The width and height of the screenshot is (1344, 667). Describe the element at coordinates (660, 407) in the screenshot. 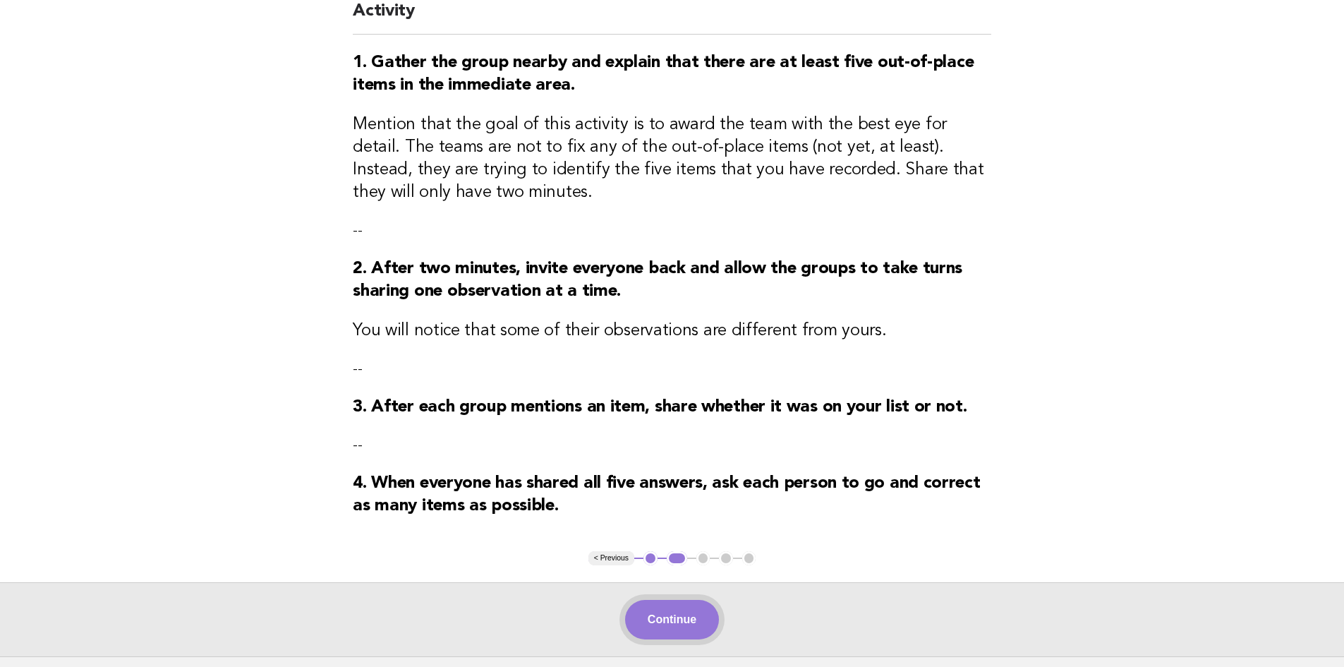

I see `strong: 3. After each group mentions an item, share whether it was on your list or not.` at that location.